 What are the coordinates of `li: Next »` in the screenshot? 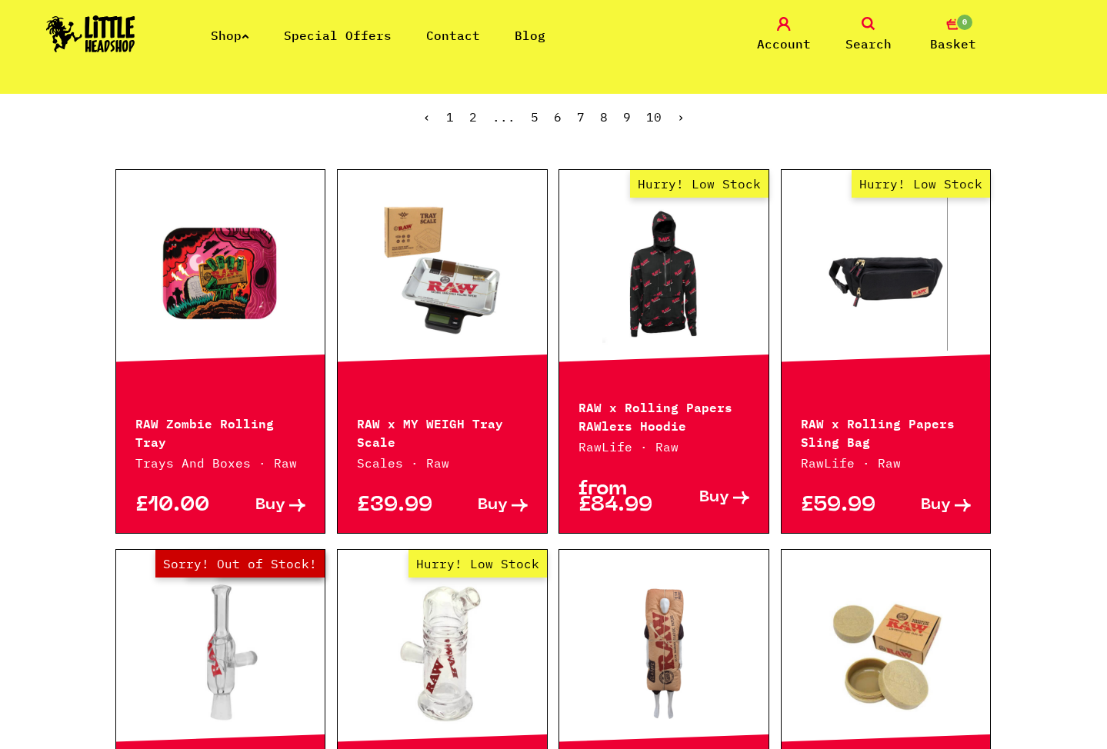 It's located at (681, 117).